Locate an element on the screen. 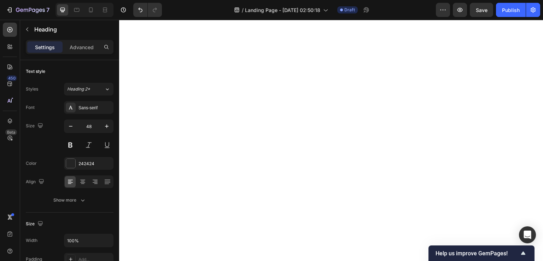  div: Styles is located at coordinates (32, 89).